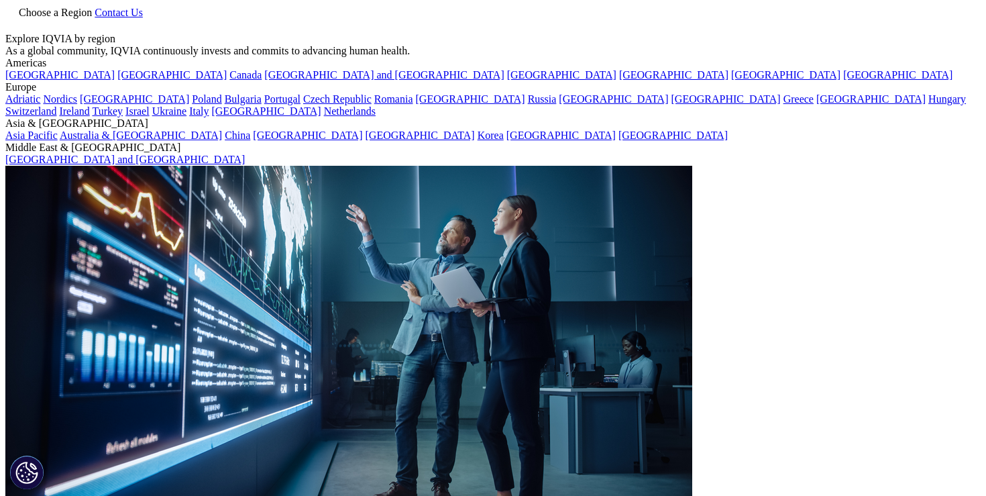 This screenshot has width=986, height=496. Describe the element at coordinates (119, 12) in the screenshot. I see `span: Contact Us` at that location.